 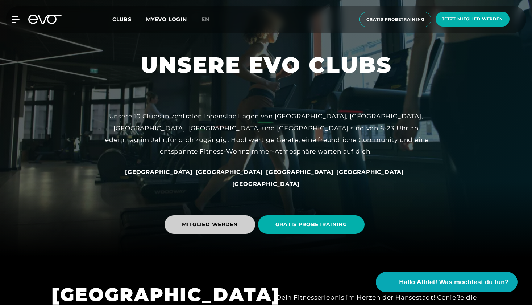 I want to click on a: Jetzt Mitglied werden, so click(x=473, y=19).